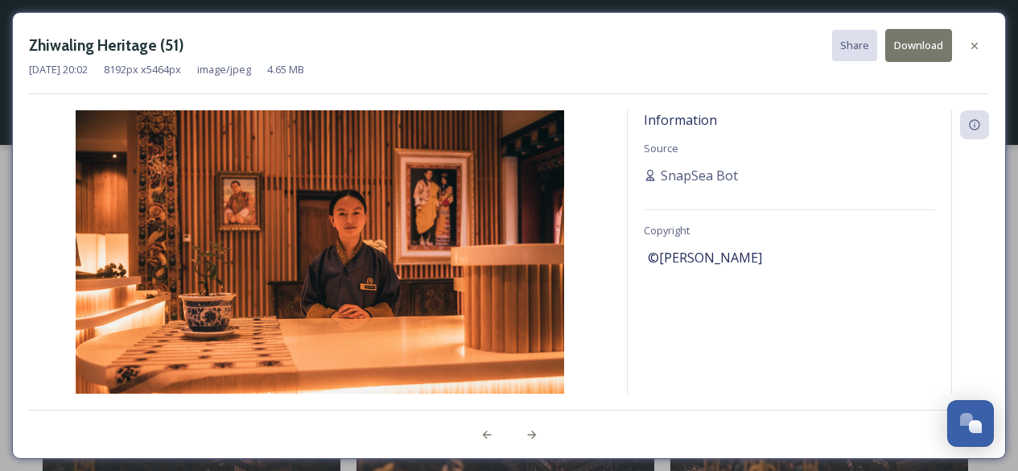 The height and width of the screenshot is (471, 1018). What do you see at coordinates (286, 69) in the screenshot?
I see `span: 4.65 MB` at bounding box center [286, 69].